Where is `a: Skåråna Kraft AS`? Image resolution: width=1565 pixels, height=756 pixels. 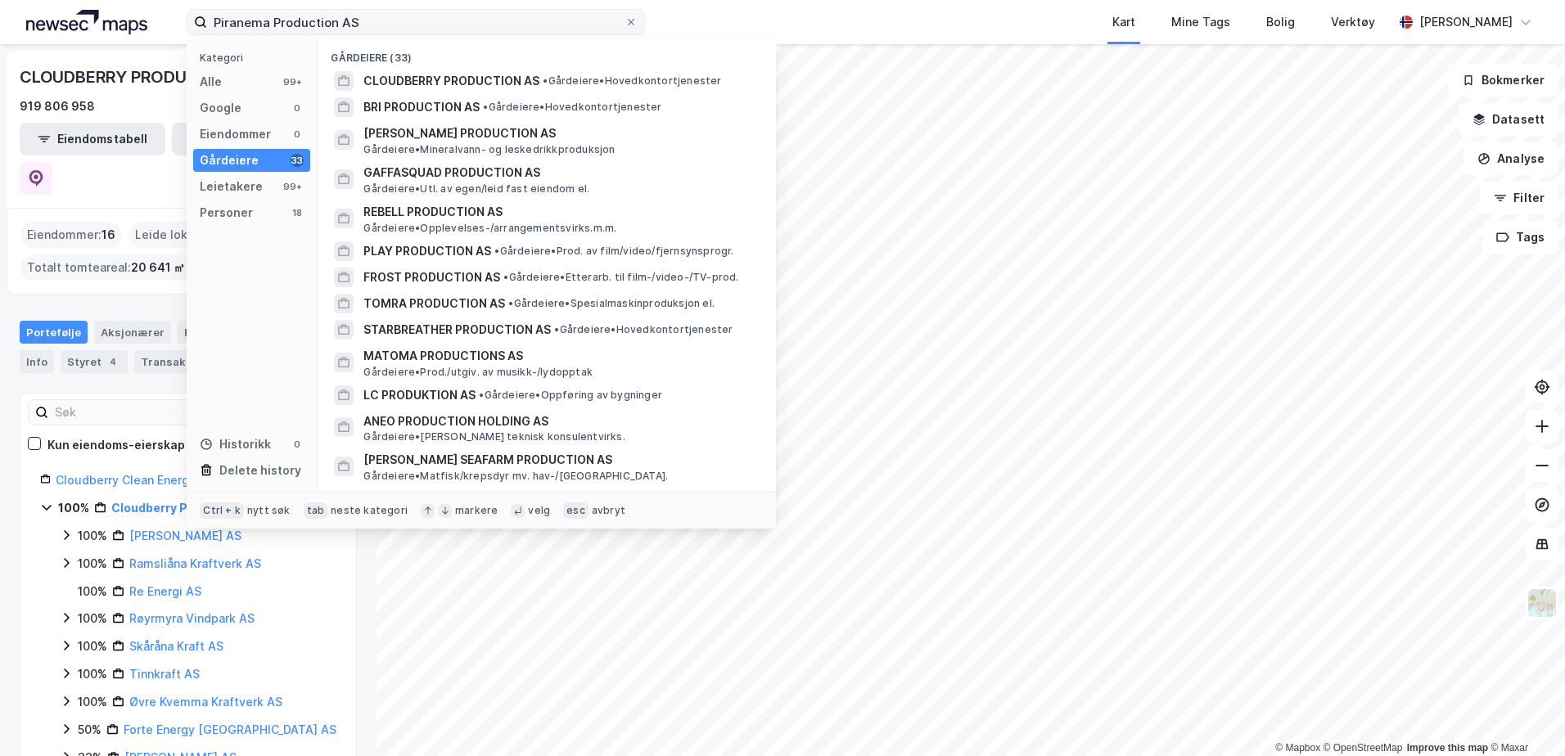 a: Skåråna Kraft AS is located at coordinates (176, 646).